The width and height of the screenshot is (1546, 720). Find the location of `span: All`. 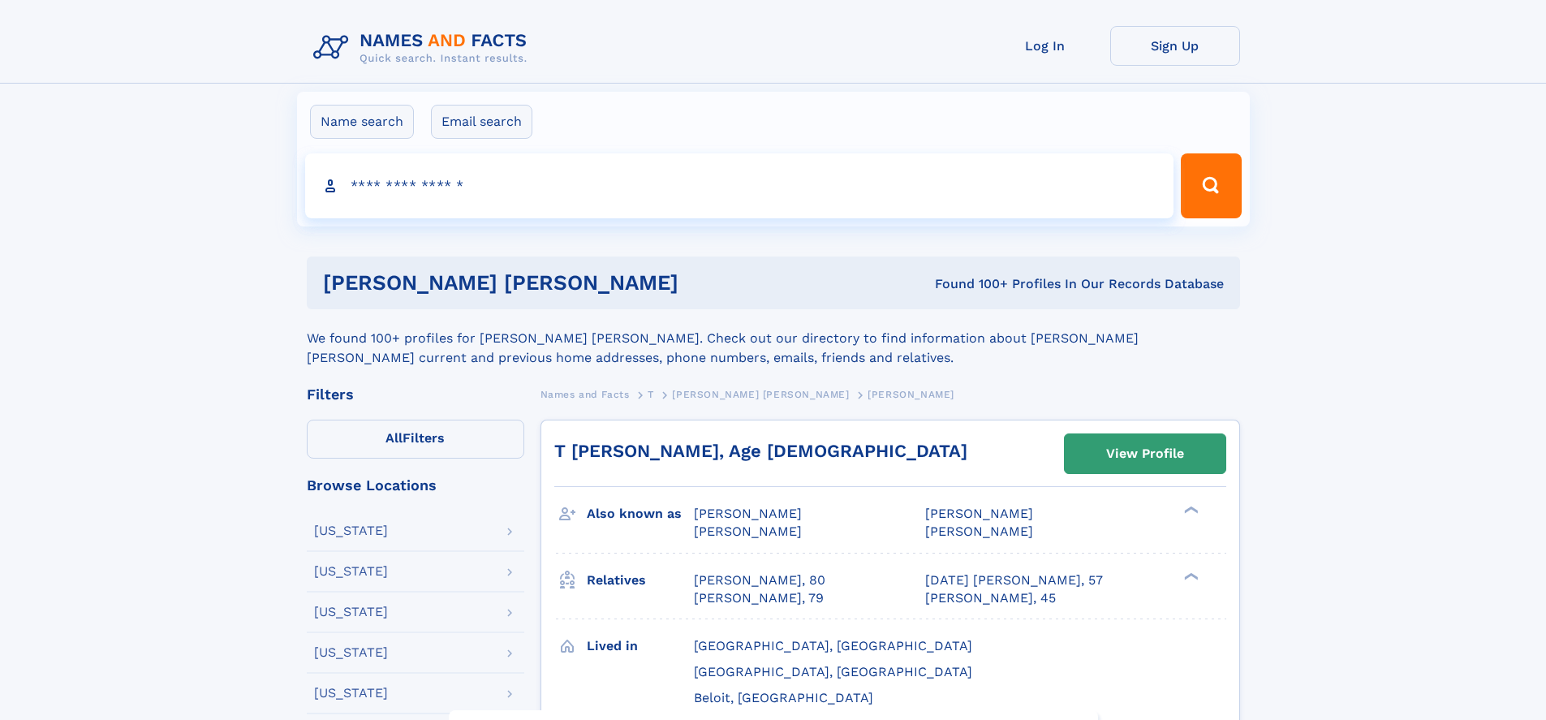

span: All is located at coordinates (394, 437).